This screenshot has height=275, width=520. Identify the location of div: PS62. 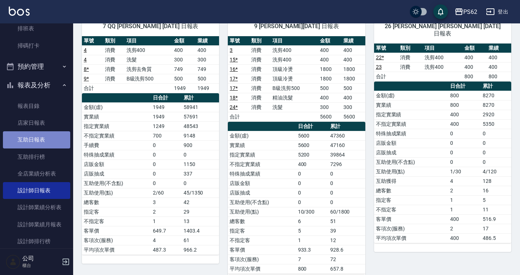
(471, 12).